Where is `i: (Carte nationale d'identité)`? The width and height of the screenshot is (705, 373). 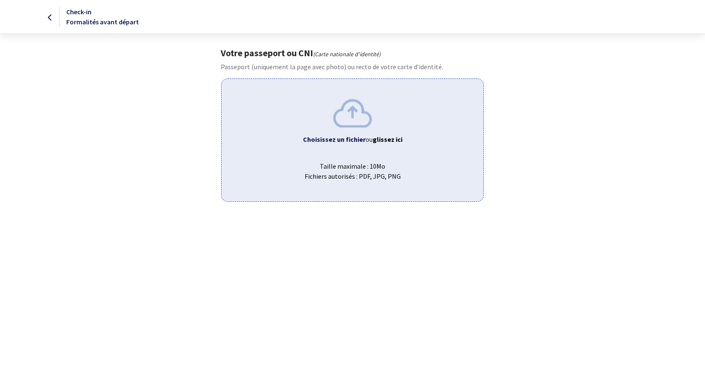
i: (Carte nationale d'identité) is located at coordinates (347, 54).